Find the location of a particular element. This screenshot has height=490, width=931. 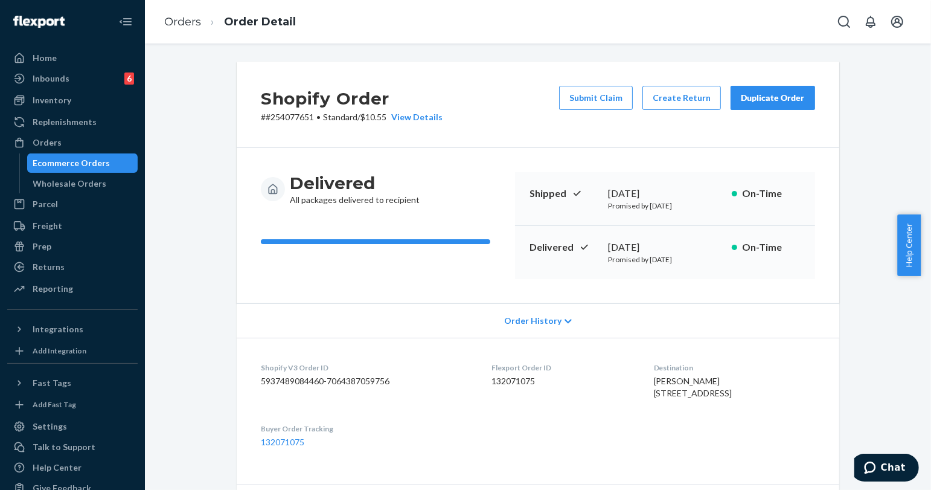

dt: Flexport Order ID is located at coordinates (563, 367).